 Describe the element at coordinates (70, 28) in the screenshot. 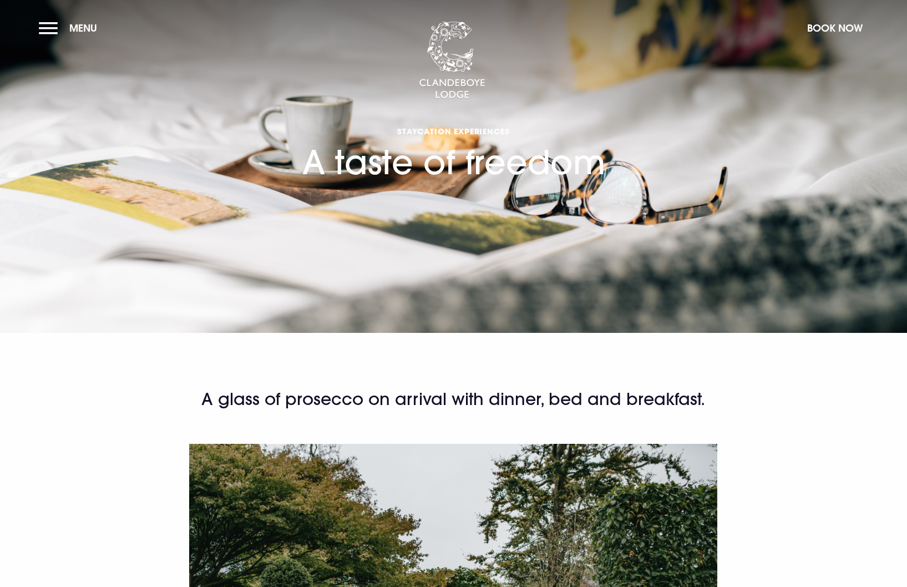

I see `button: Menu` at that location.